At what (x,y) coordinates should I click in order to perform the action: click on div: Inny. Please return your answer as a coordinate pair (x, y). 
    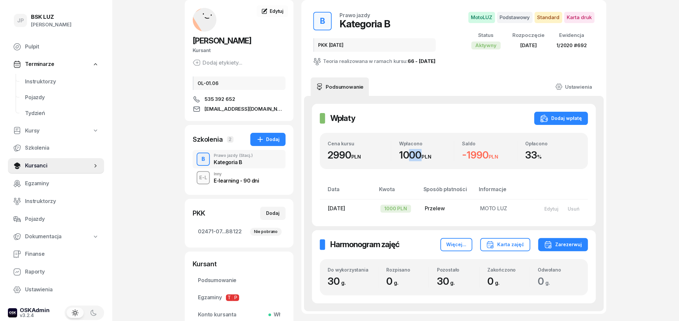
    Looking at the image, I should click on (236, 174).